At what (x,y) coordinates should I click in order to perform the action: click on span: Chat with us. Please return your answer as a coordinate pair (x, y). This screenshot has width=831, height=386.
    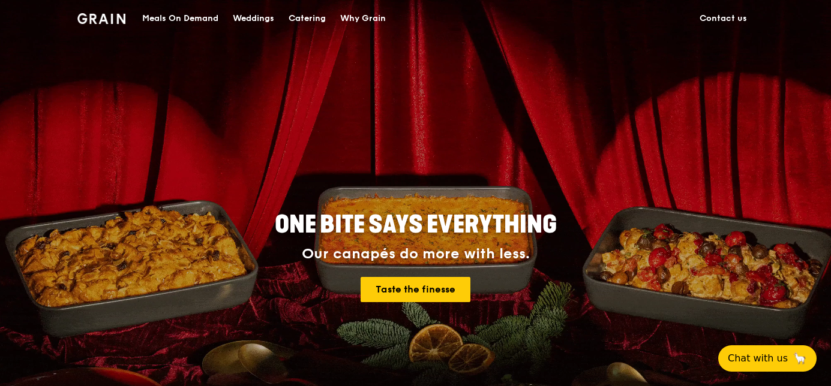
    Looking at the image, I should click on (758, 359).